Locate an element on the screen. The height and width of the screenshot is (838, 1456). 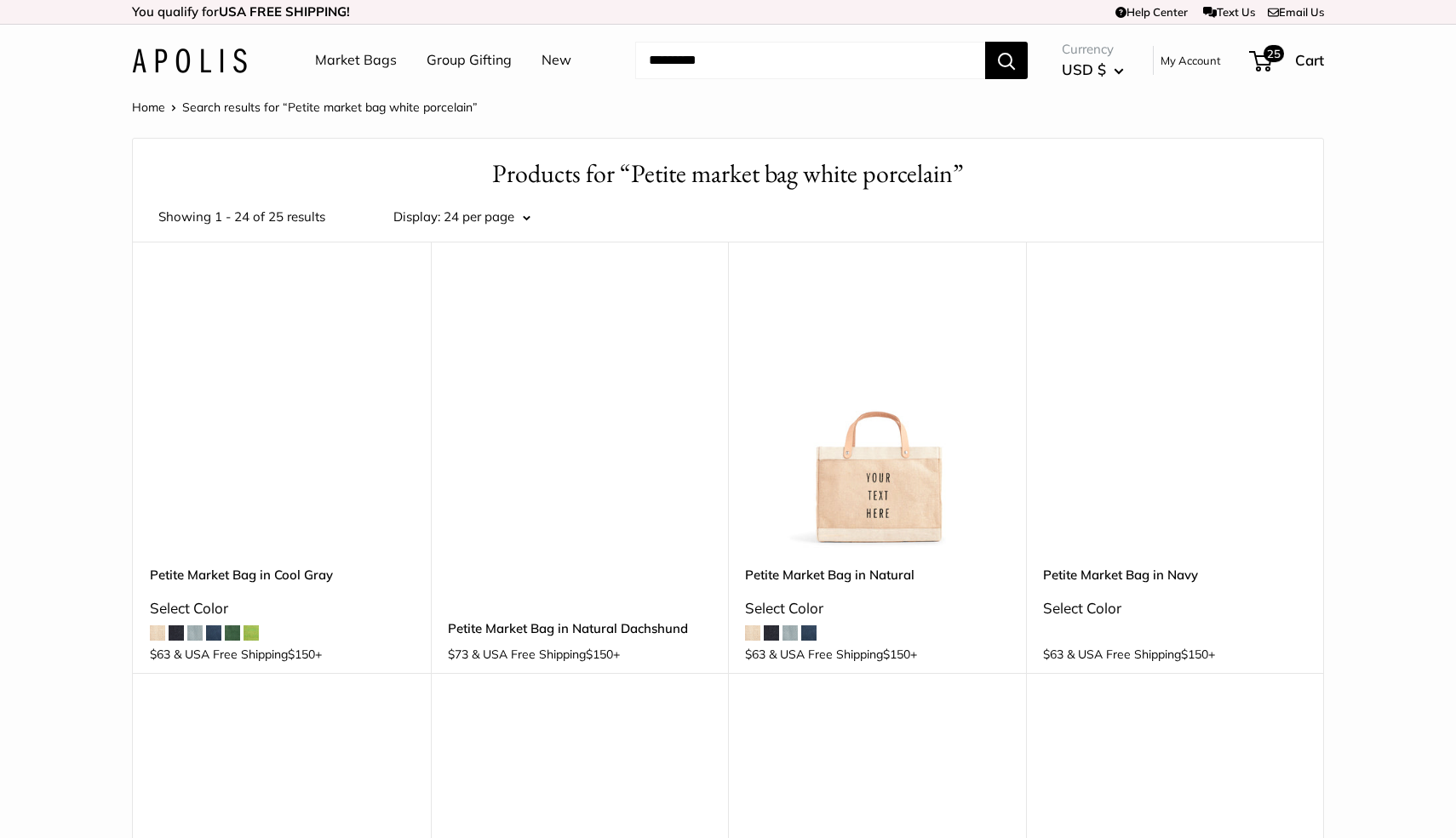
a: Petite Market Bag in Cool Gray is located at coordinates (282, 575).